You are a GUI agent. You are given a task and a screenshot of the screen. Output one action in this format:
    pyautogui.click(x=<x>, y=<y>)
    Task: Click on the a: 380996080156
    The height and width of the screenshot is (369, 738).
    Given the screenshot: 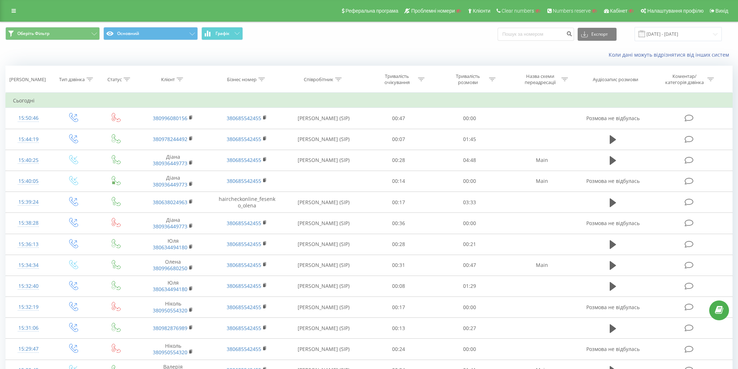 What is the action you would take?
    pyautogui.click(x=170, y=118)
    